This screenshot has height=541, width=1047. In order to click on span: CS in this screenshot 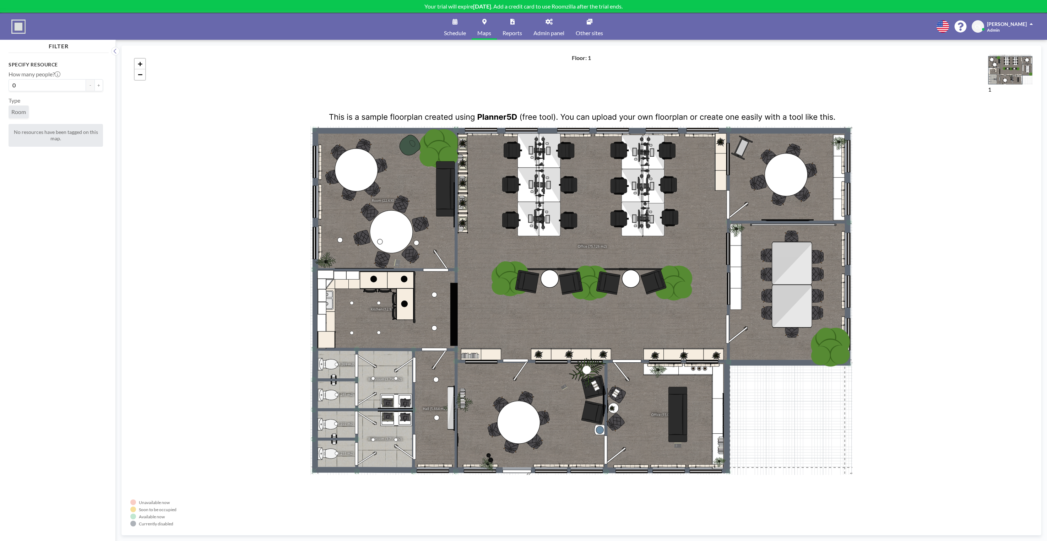, I will do `click(977, 27)`.